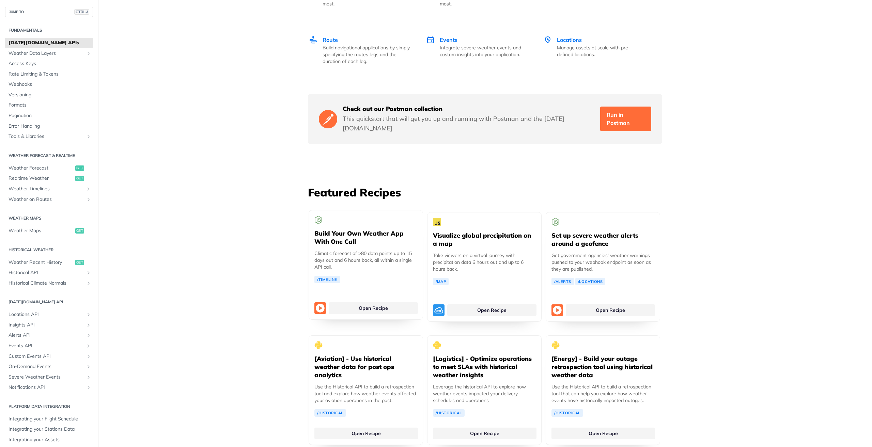 The width and height of the screenshot is (872, 447). I want to click on a: Weather Data LayersShow subpages for Weather Data Layers, so click(49, 54).